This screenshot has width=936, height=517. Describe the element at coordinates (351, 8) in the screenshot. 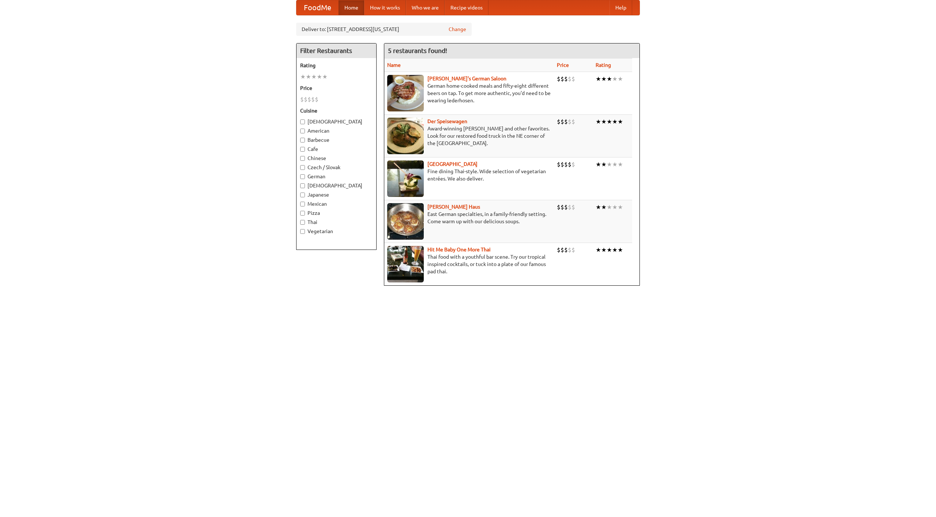

I see `a: Home` at that location.